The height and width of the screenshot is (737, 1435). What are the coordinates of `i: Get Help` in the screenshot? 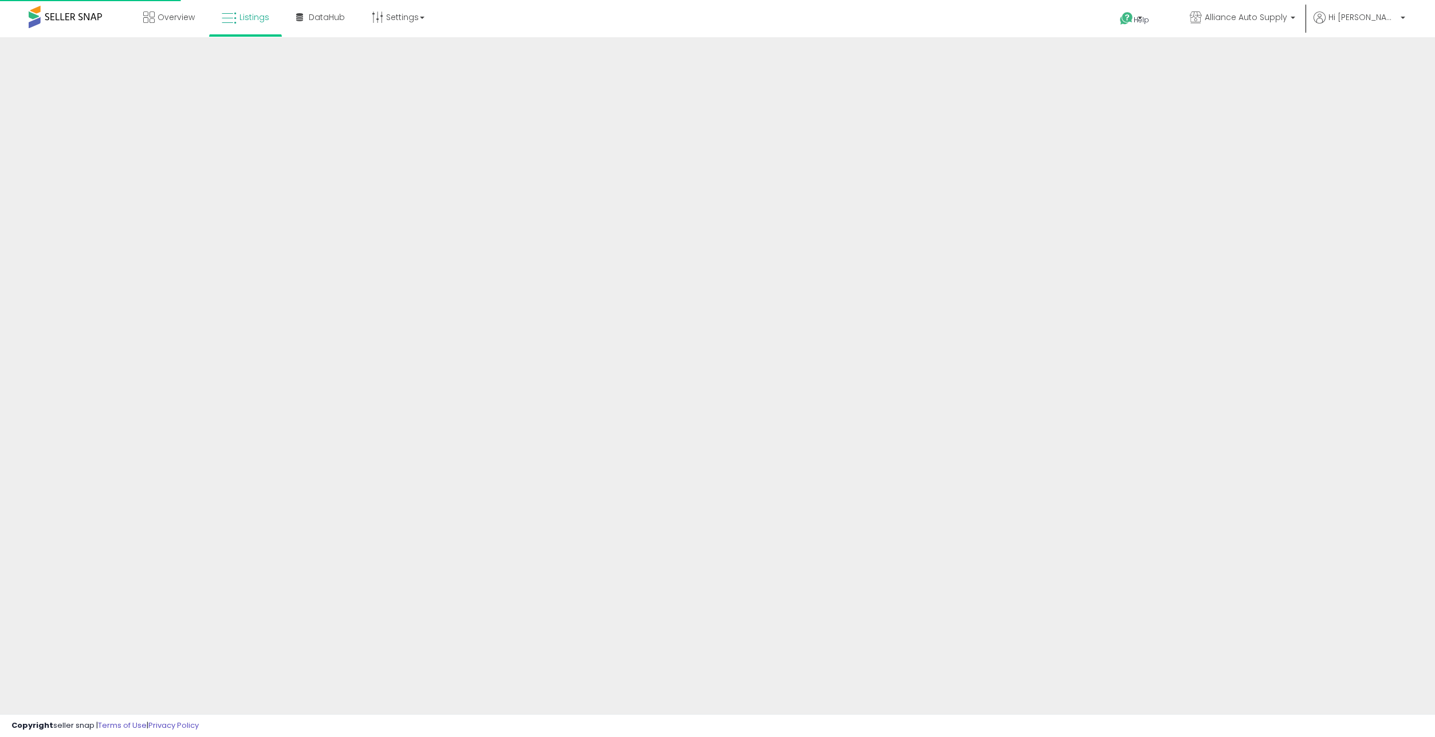 It's located at (1127, 18).